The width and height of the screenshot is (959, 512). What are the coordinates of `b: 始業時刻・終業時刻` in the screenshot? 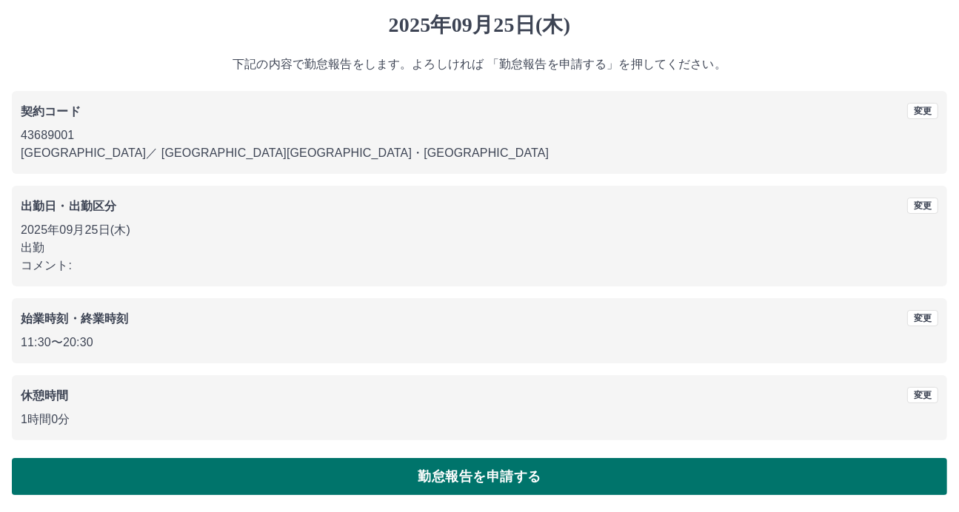 It's located at (74, 318).